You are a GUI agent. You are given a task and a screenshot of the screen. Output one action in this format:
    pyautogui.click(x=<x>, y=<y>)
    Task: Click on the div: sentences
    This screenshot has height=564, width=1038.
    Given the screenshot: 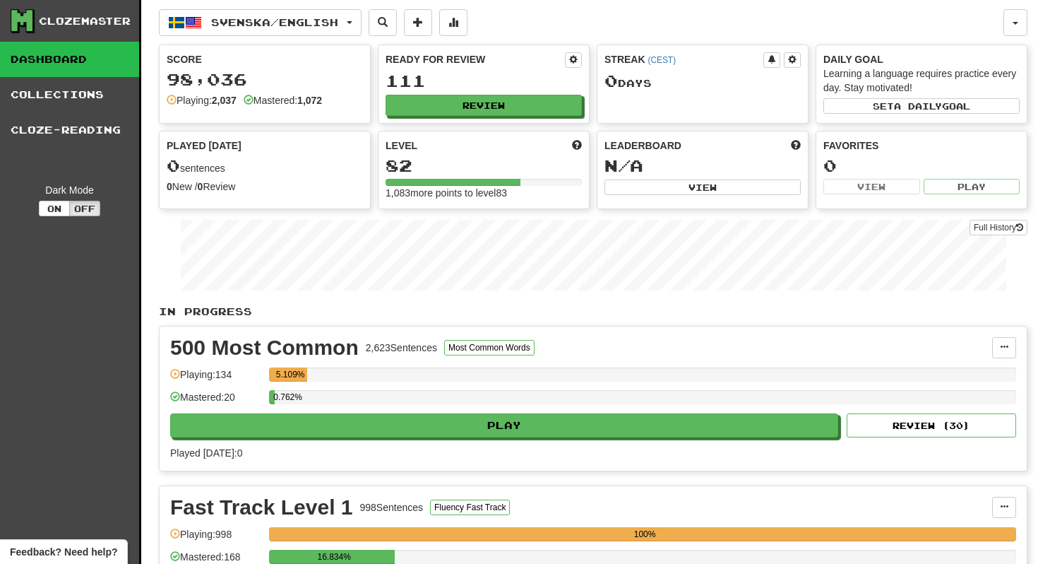 What is the action you would take?
    pyautogui.click(x=265, y=166)
    